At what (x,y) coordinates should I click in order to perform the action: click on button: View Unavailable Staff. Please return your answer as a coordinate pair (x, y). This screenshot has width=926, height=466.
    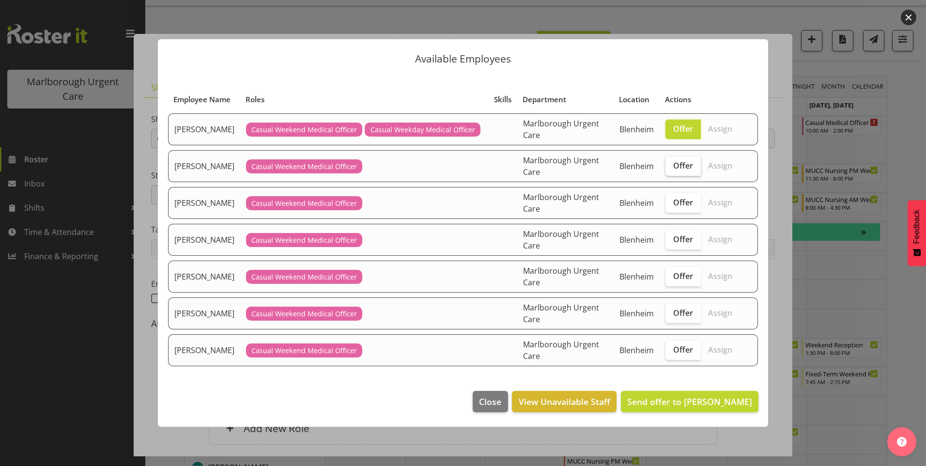
    Looking at the image, I should click on (564, 402).